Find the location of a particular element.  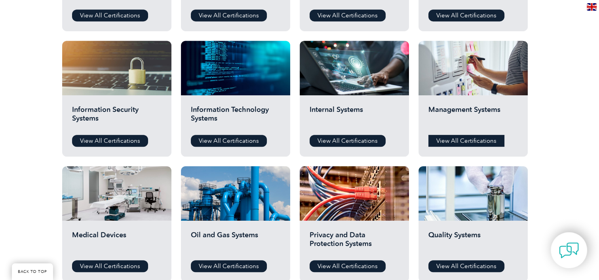

a: BACK TO TOP is located at coordinates (32, 272).